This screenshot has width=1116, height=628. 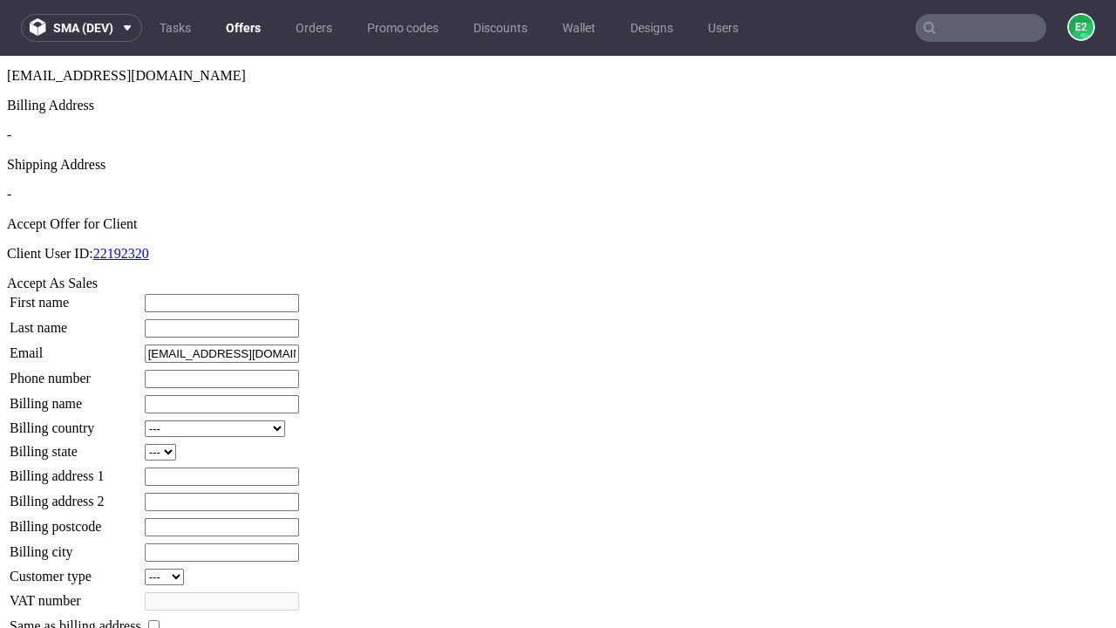 What do you see at coordinates (75, 420) in the screenshot?
I see `td: Billing address 1` at bounding box center [75, 420].